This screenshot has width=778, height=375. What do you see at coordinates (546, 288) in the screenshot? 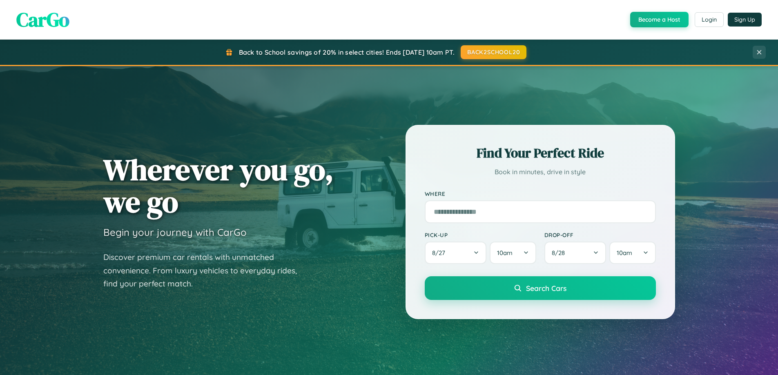
I see `span: Search Cars` at bounding box center [546, 288].